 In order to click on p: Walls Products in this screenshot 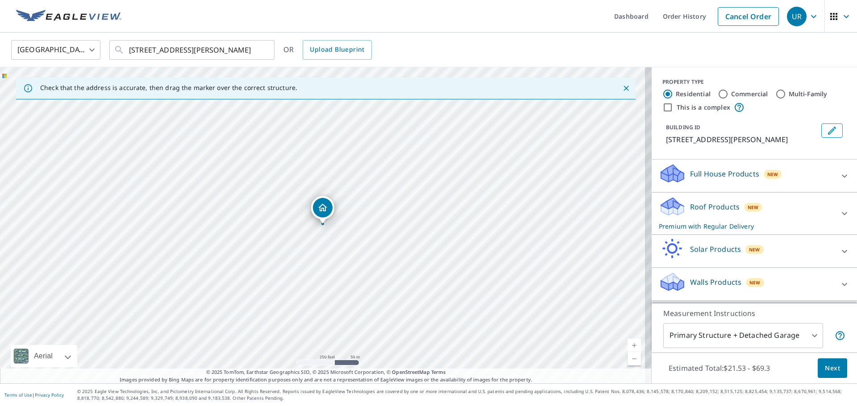, I will do `click(715, 282)`.